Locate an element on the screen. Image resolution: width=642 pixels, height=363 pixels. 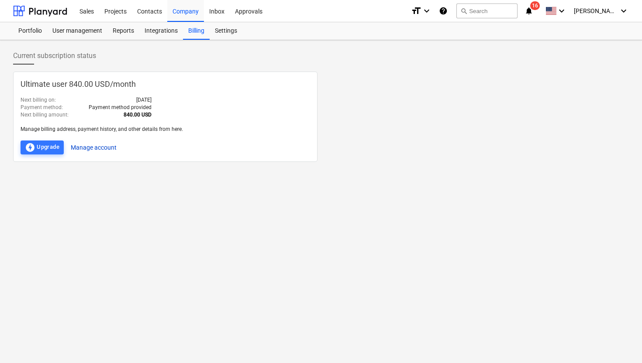
i: notifications is located at coordinates (529, 11).